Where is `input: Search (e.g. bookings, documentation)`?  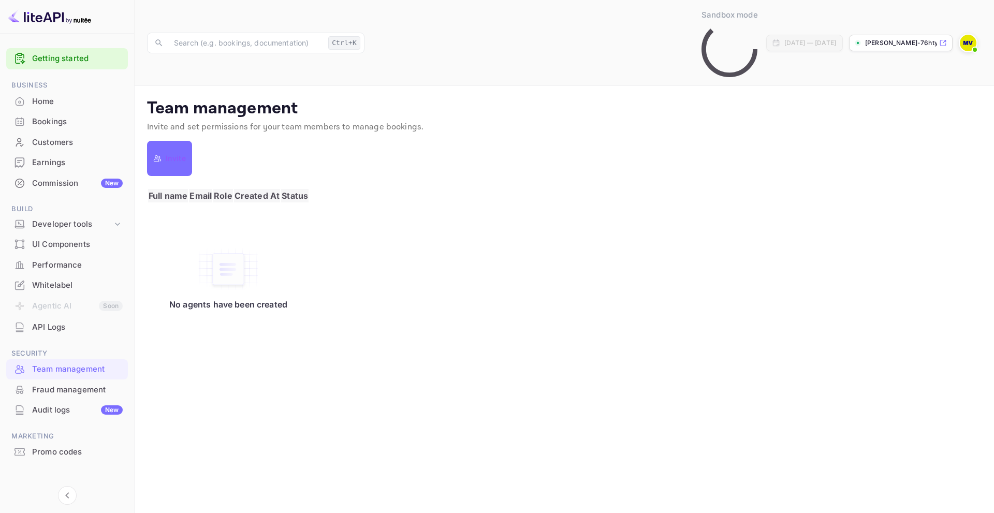
input: Search (e.g. bookings, documentation) is located at coordinates (246, 43).